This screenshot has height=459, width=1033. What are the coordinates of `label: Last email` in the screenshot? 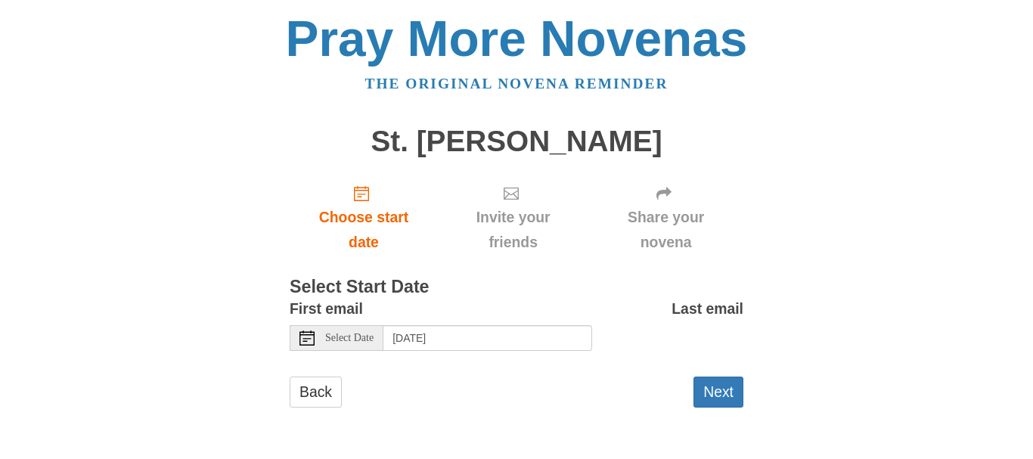 It's located at (707, 309).